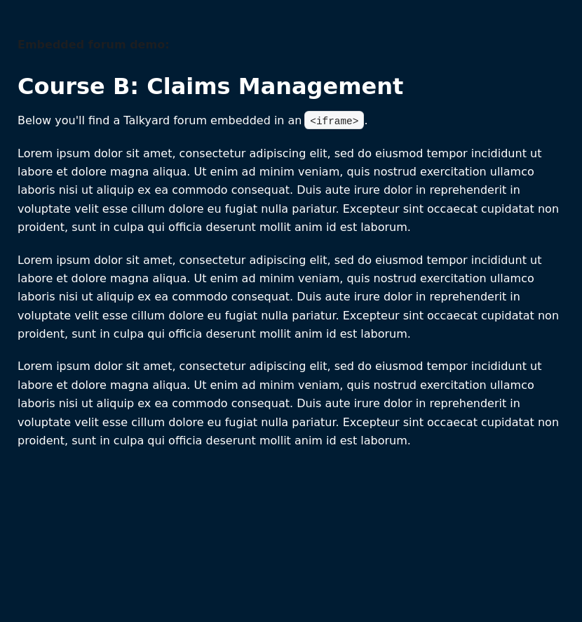  Describe the element at coordinates (93, 44) in the screenshot. I see `b: Embedded forum demo:` at that location.